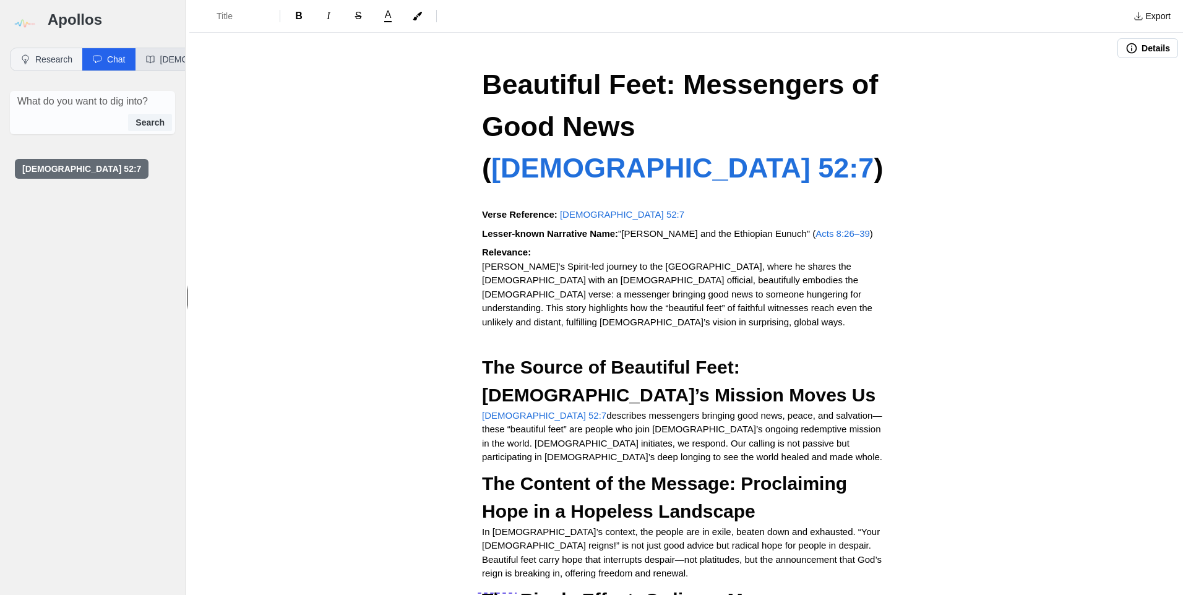 This screenshot has height=595, width=1183. I want to click on button: Format Bold, so click(299, 16).